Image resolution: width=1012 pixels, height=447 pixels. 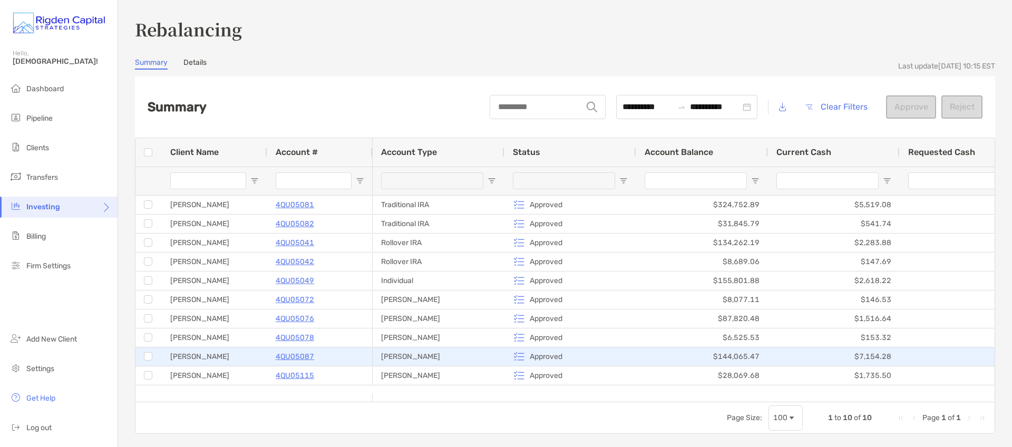 What do you see at coordinates (681, 107) in the screenshot?
I see `span: swap-right` at bounding box center [681, 107].